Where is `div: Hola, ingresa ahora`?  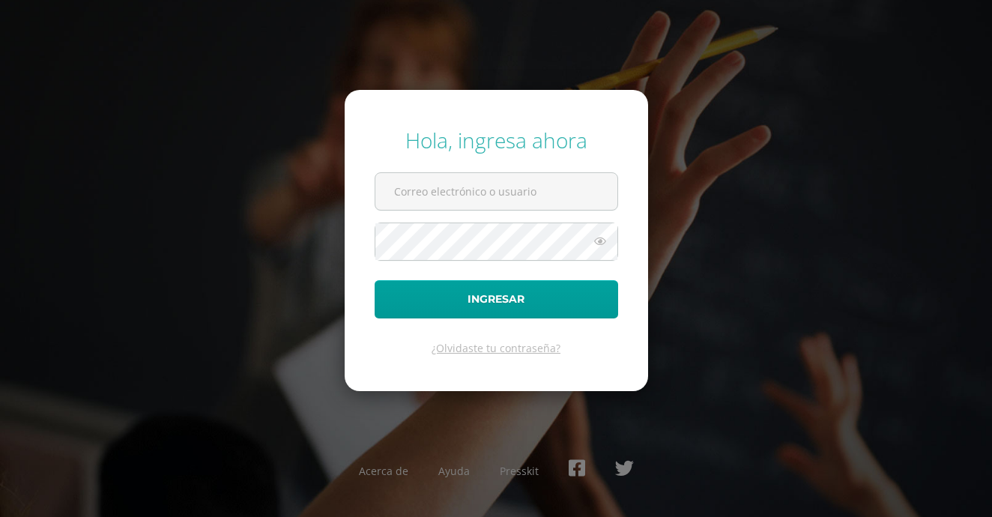 div: Hola, ingresa ahora is located at coordinates (496, 140).